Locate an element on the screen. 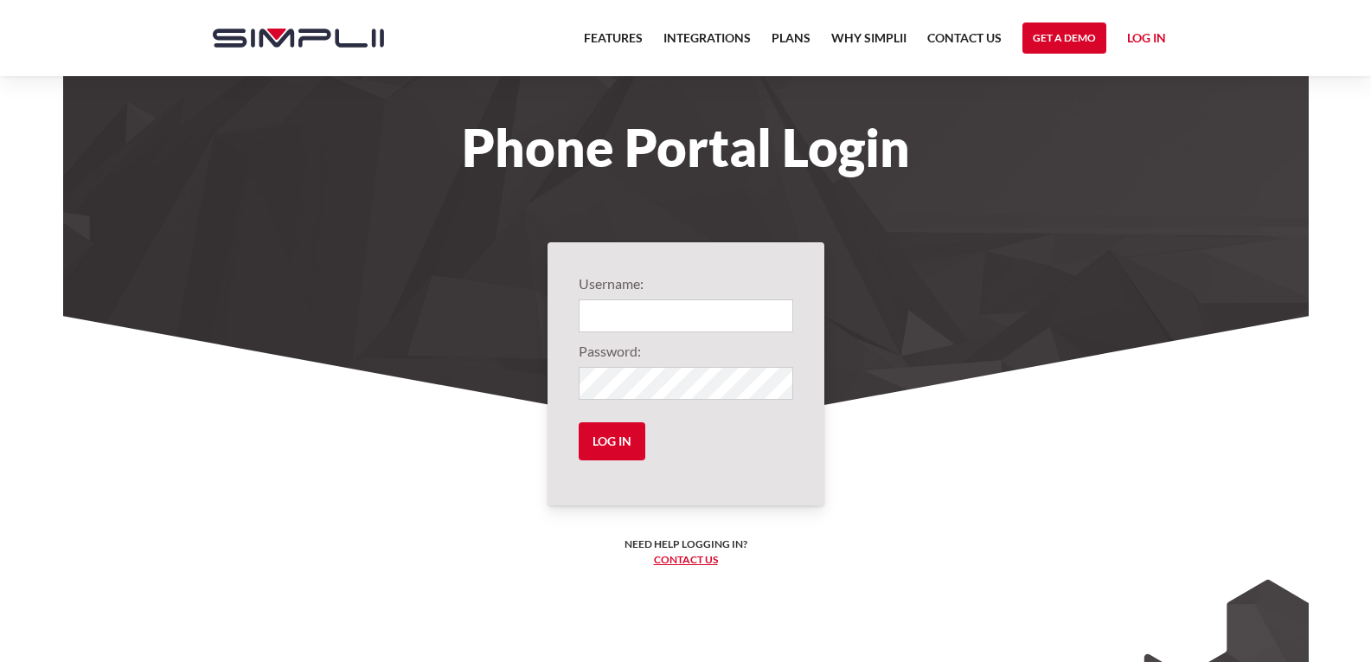 The image size is (1371, 662). h1: Phone Portal Login is located at coordinates (686, 147).